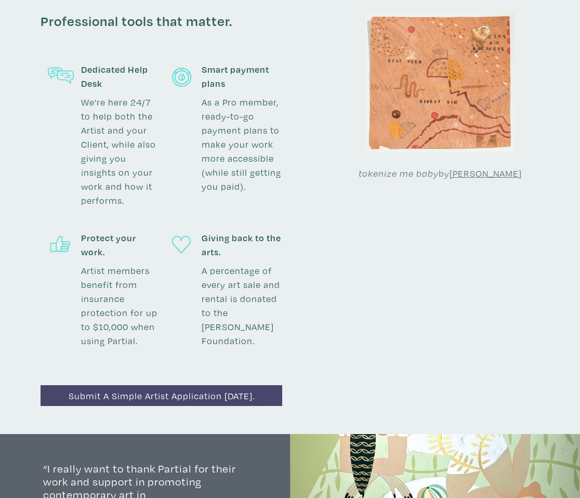 Image resolution: width=580 pixels, height=498 pixels. Describe the element at coordinates (161, 35) in the screenshot. I see `h4: Professional tools that matter.` at that location.